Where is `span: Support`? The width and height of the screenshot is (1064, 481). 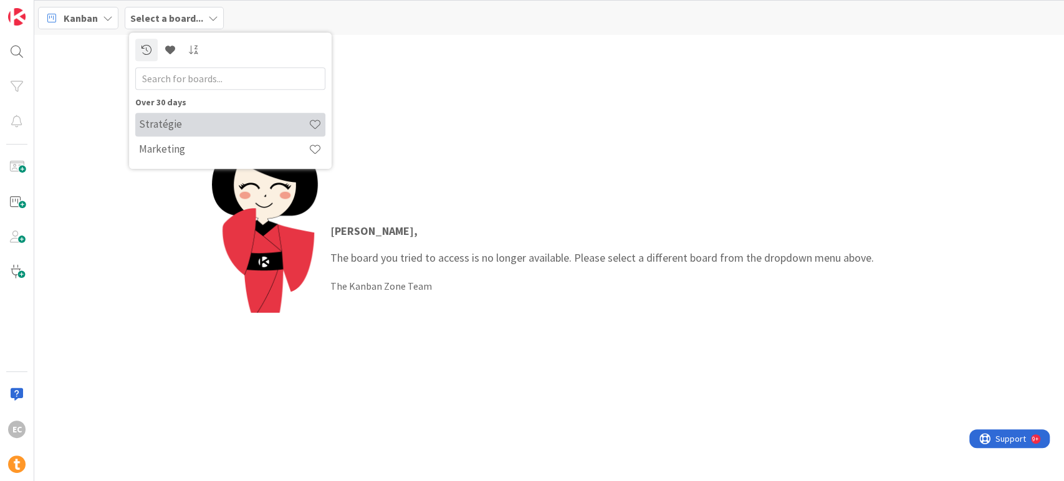 span: Support is located at coordinates (41, 9).